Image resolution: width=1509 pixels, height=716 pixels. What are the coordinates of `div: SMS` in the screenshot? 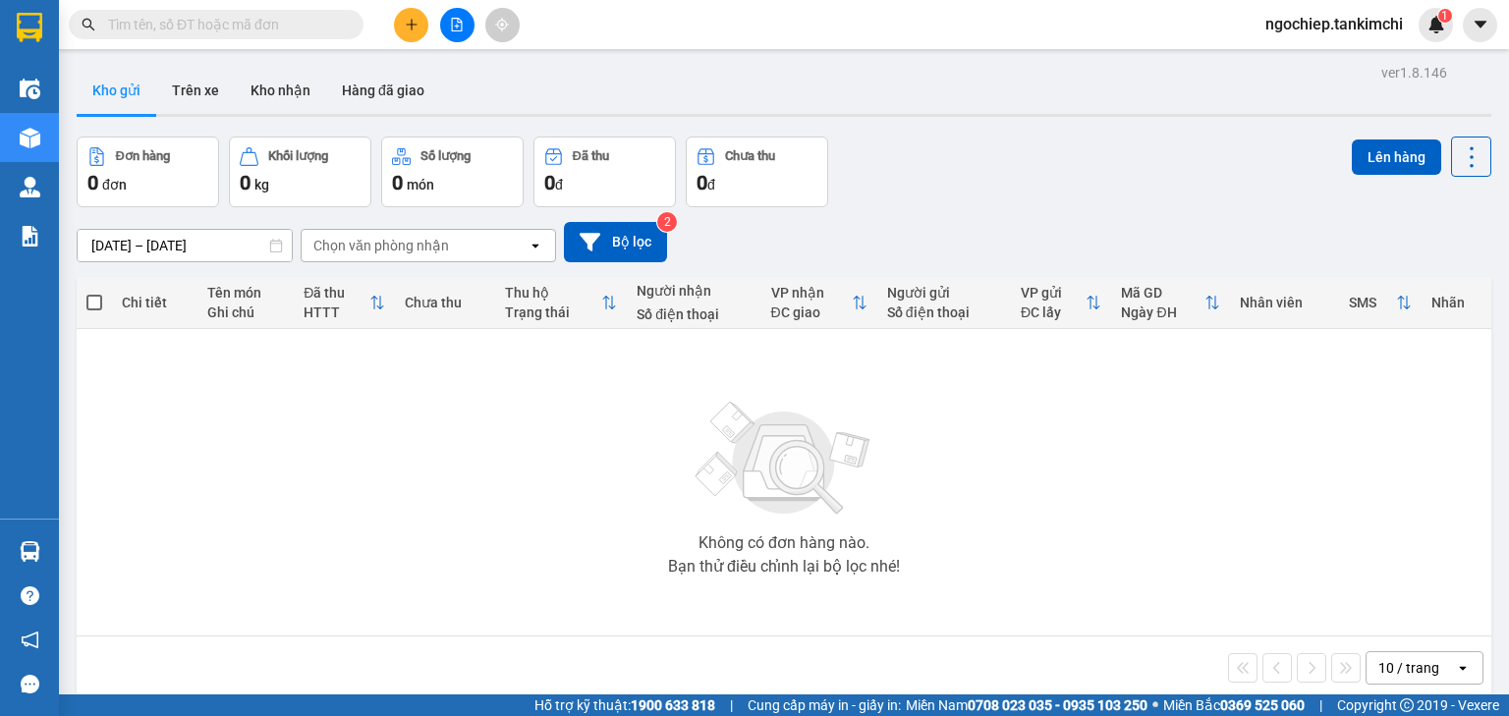 It's located at (1373, 303).